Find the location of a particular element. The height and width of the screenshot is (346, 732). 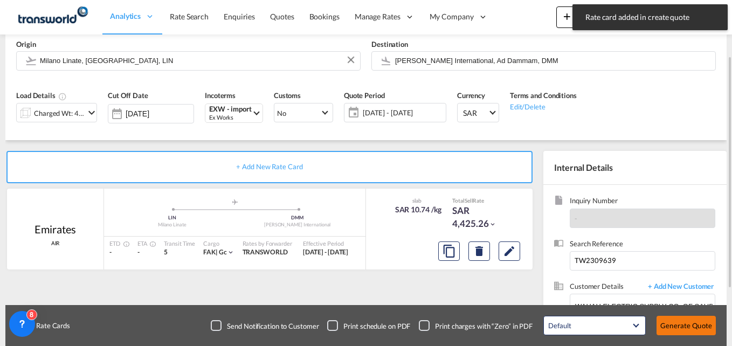

span: Bookings is located at coordinates (325, 16).